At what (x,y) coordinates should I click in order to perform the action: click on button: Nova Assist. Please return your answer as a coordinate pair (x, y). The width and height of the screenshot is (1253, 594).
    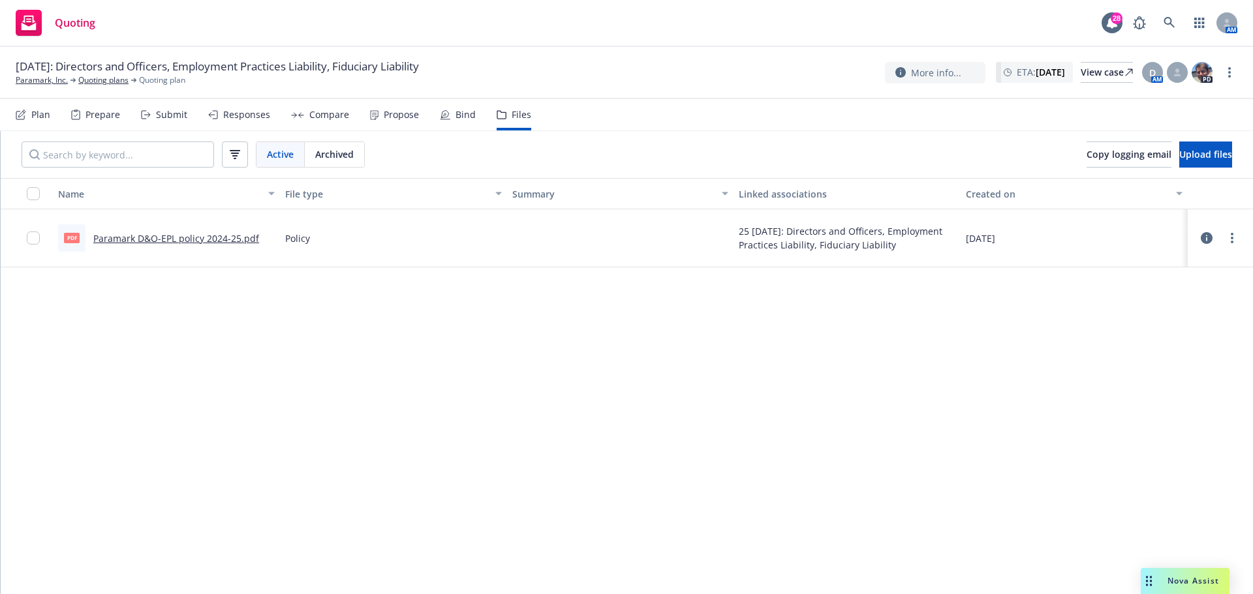
    Looking at the image, I should click on (1185, 581).